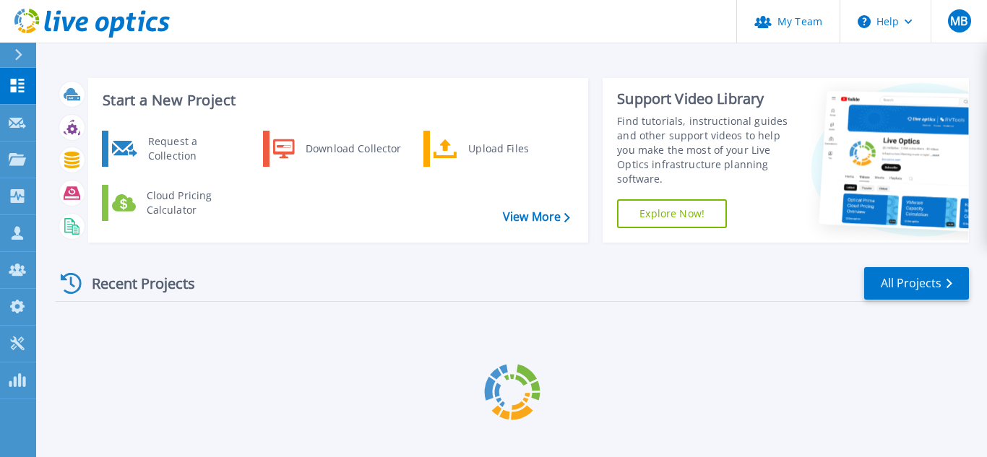 This screenshot has width=987, height=457. What do you see at coordinates (536, 217) in the screenshot?
I see `a: View More` at bounding box center [536, 217].